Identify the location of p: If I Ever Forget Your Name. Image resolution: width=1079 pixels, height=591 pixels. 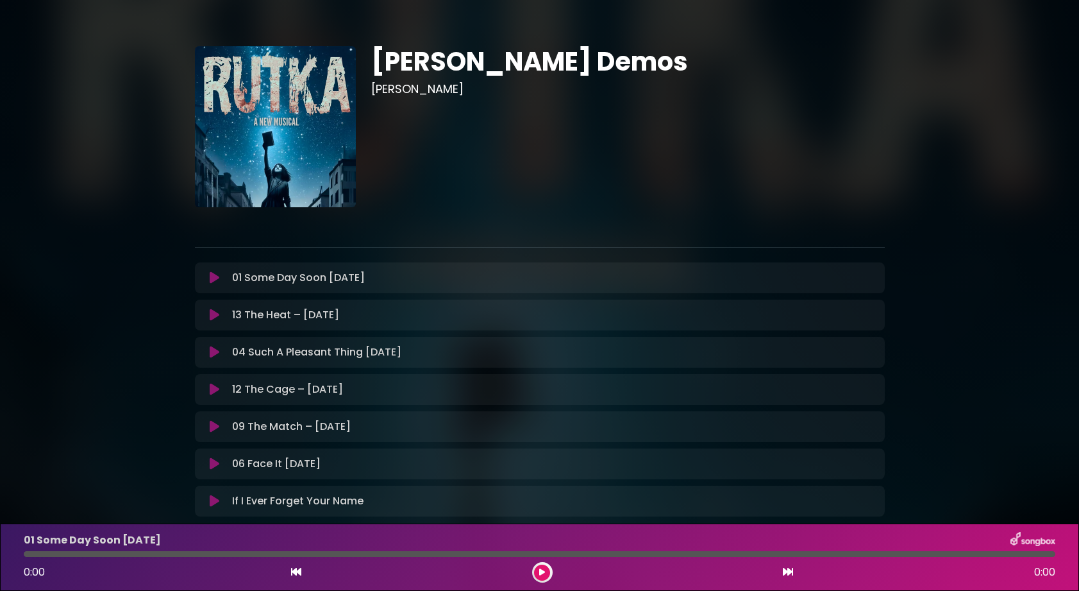
(298, 501).